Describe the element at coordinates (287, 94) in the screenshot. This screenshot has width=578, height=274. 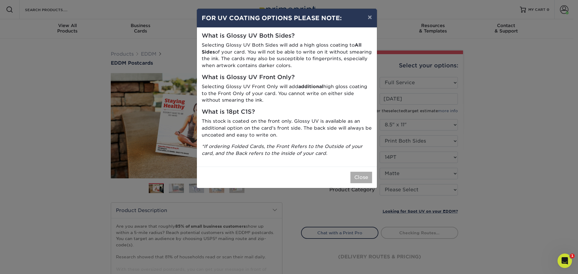
I see `p: Selecting Glossy UV Front Only will add high gloss coating to the Front Only of your card. You ca...` at that location.